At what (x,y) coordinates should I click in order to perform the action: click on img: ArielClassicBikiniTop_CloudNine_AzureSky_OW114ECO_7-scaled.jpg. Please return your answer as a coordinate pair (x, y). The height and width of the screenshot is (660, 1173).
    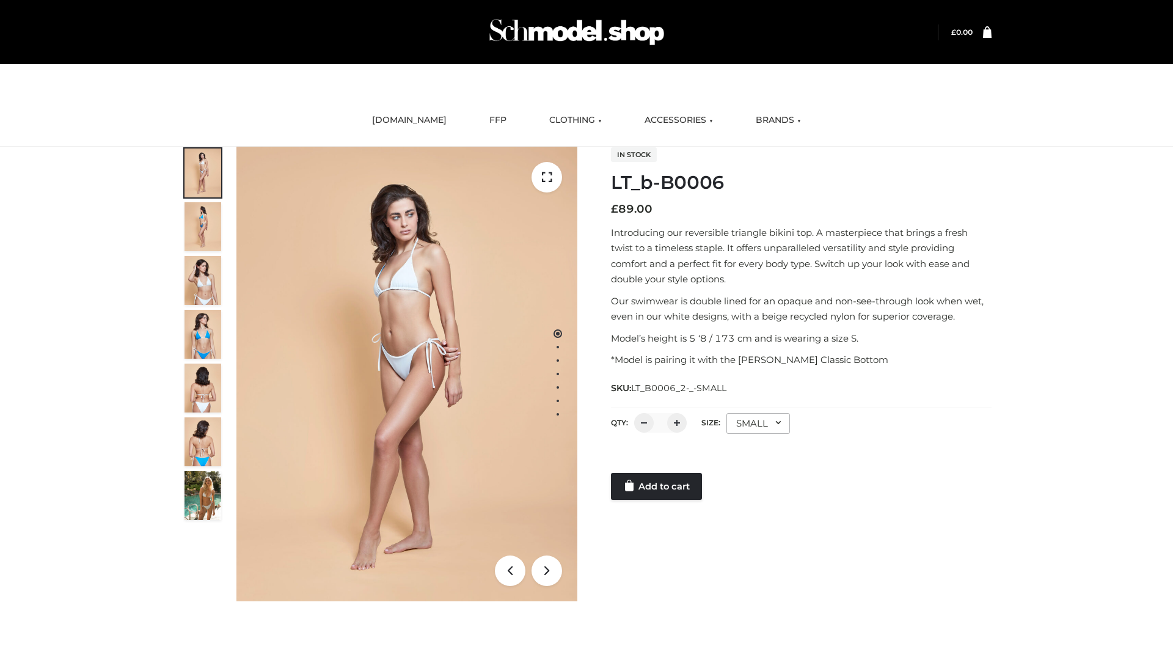
    Looking at the image, I should click on (203, 388).